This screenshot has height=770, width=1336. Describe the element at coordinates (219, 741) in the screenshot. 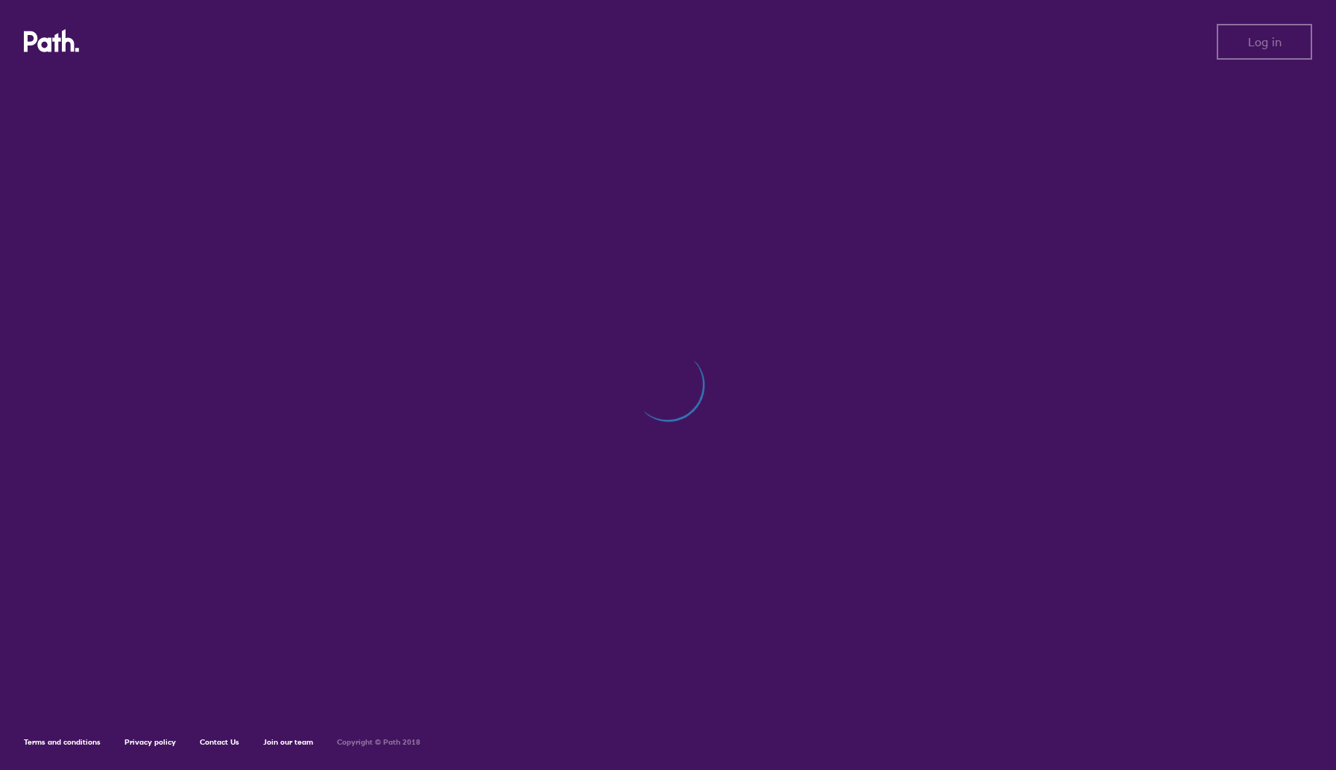

I see `a: Contact Us` at that location.